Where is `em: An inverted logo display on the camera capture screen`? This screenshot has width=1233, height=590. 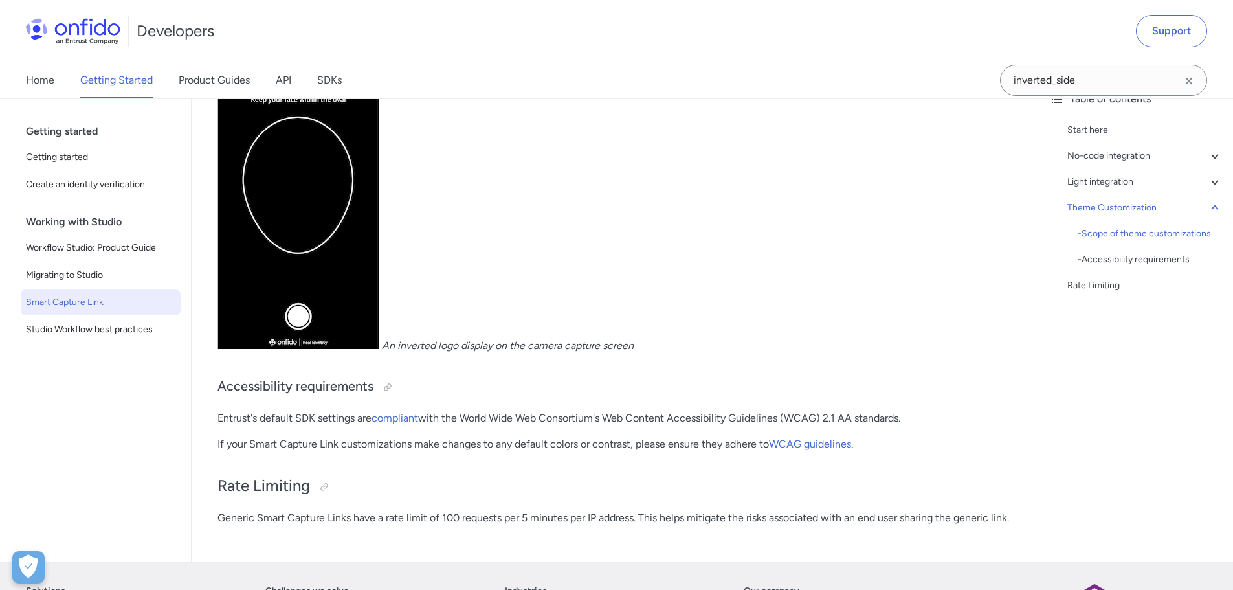 em: An inverted logo display on the camera capture screen is located at coordinates (508, 345).